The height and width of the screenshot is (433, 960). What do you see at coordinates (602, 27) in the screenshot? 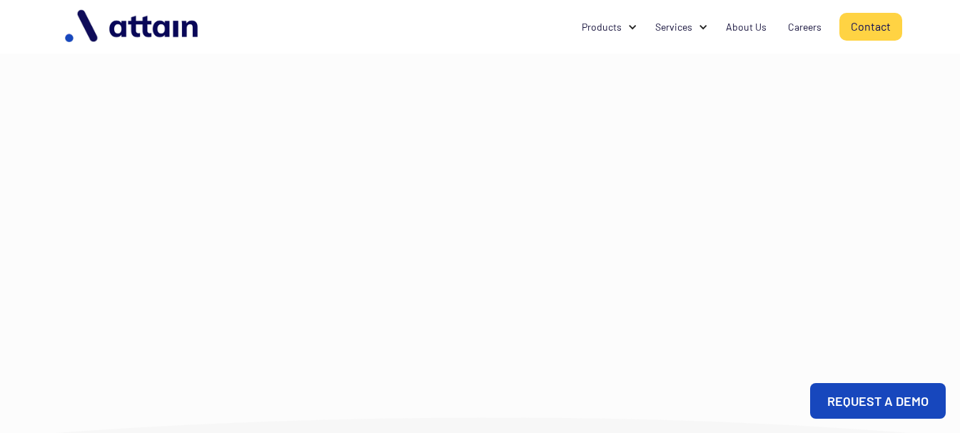
I see `div: Products` at bounding box center [602, 27].